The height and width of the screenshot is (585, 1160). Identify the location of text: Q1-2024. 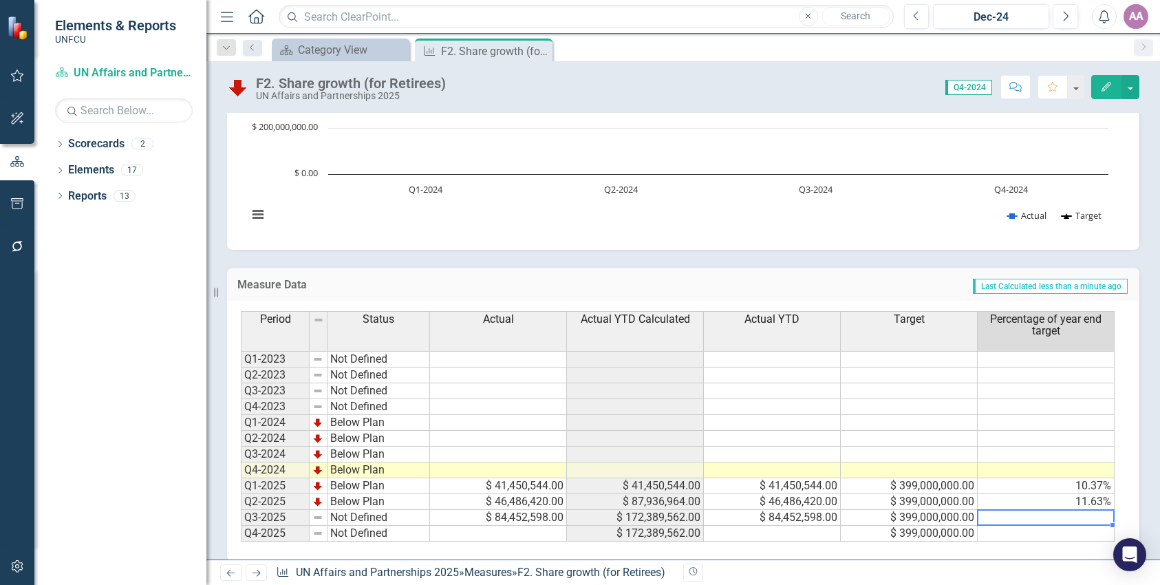
(426, 189).